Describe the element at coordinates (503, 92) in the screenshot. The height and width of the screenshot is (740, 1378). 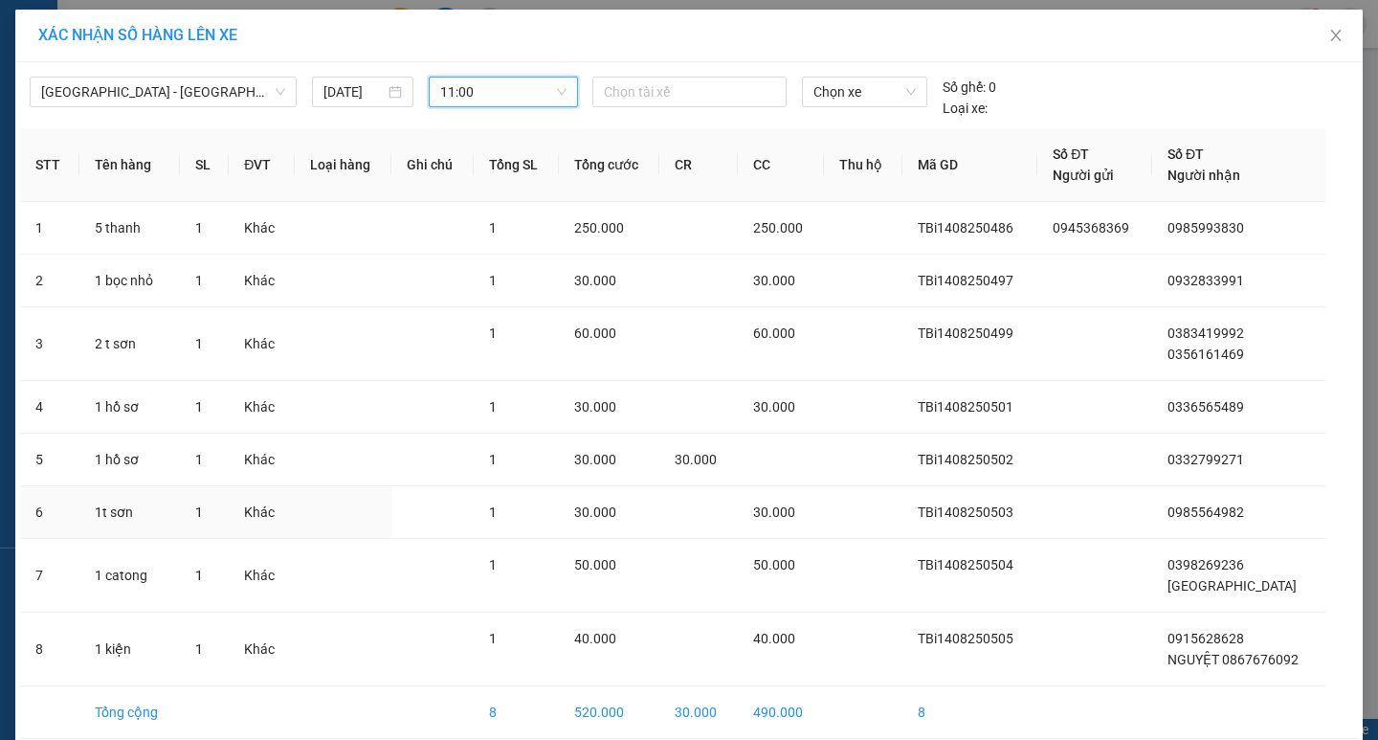
I see `span: 11:00` at that location.